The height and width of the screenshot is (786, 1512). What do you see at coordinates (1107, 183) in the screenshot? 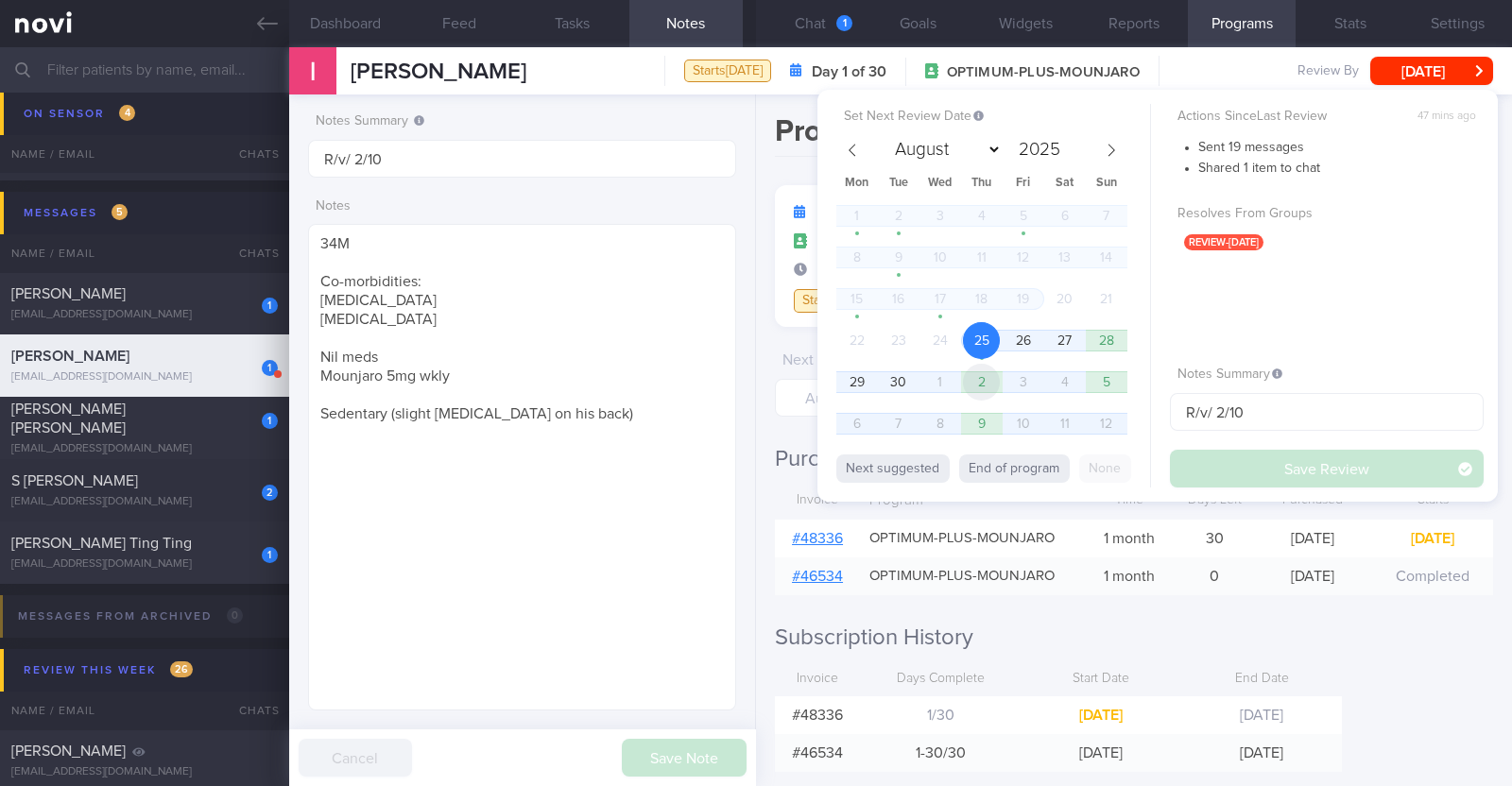
I see `span: Sun` at bounding box center [1107, 183].